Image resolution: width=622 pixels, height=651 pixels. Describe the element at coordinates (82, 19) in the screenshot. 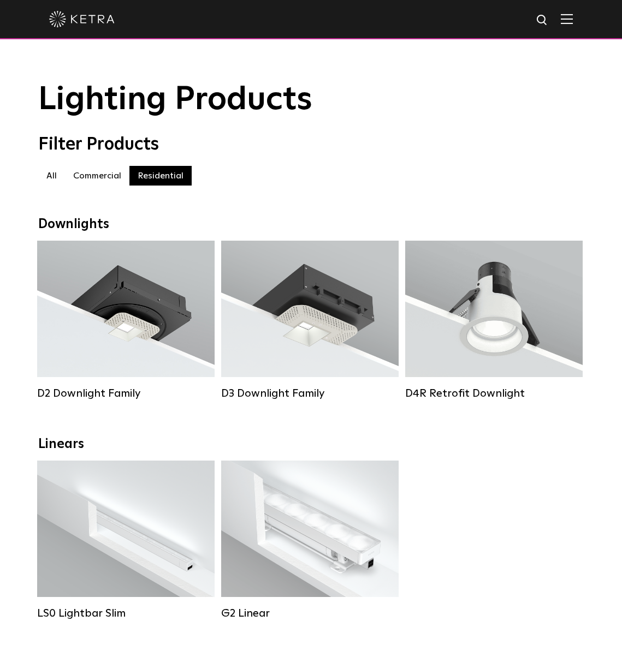

I see `img: ketra-logo-2019-white` at that location.